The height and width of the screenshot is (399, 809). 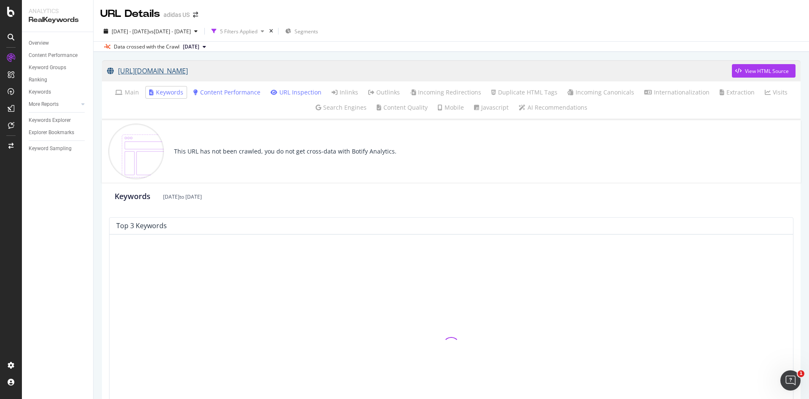 What do you see at coordinates (553, 107) in the screenshot?
I see `a: AI Recommendations` at bounding box center [553, 107].